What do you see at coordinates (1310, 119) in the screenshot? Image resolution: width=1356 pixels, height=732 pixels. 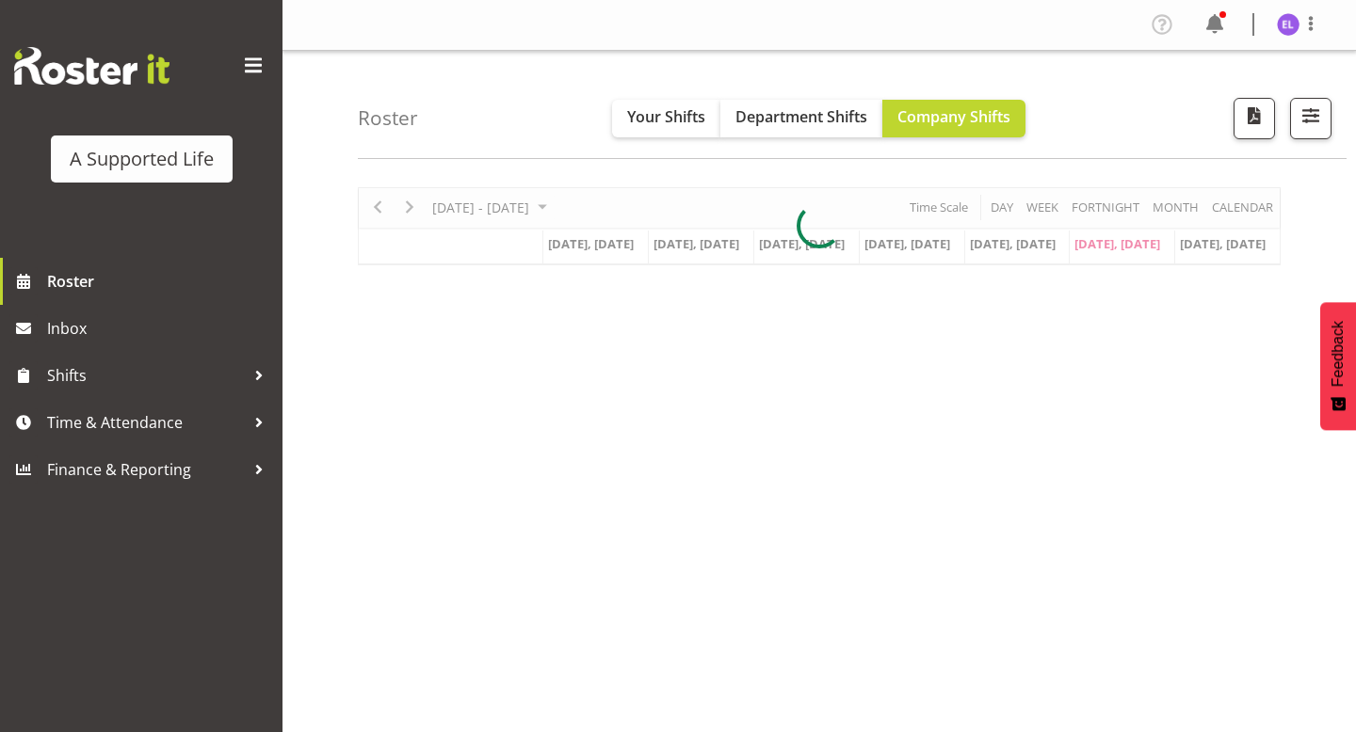 I see `button: Filter Shifts` at bounding box center [1310, 119].